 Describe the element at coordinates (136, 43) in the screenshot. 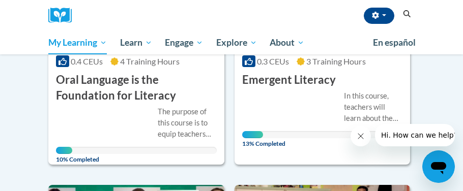

I see `a: Learn` at that location.